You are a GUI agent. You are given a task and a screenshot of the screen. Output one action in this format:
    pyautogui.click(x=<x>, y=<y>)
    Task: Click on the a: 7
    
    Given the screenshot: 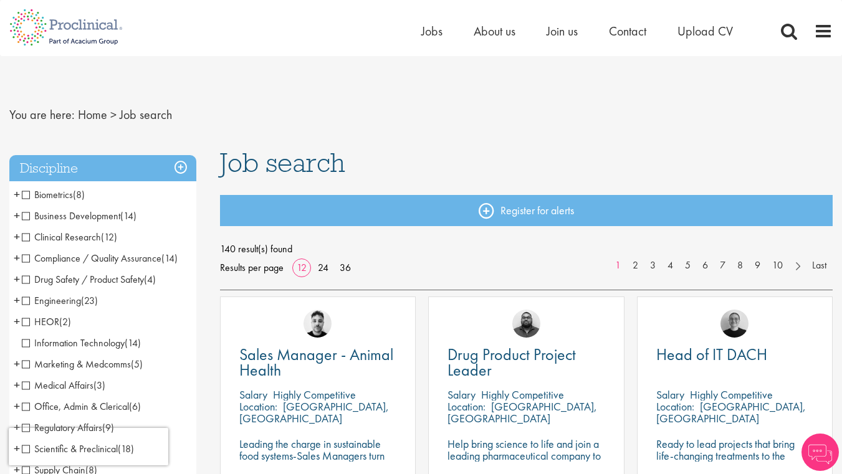 What is the action you would take?
    pyautogui.click(x=722, y=265)
    